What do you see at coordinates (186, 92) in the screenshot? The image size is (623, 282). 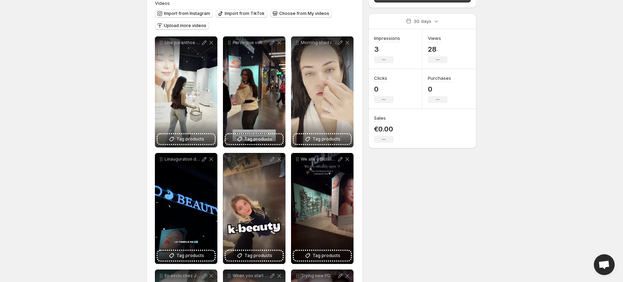 I see `div: Une parenthse beaut en boutique pour composer la routine idale entre clat du teint et grain de pe...` at bounding box center [186, 92].